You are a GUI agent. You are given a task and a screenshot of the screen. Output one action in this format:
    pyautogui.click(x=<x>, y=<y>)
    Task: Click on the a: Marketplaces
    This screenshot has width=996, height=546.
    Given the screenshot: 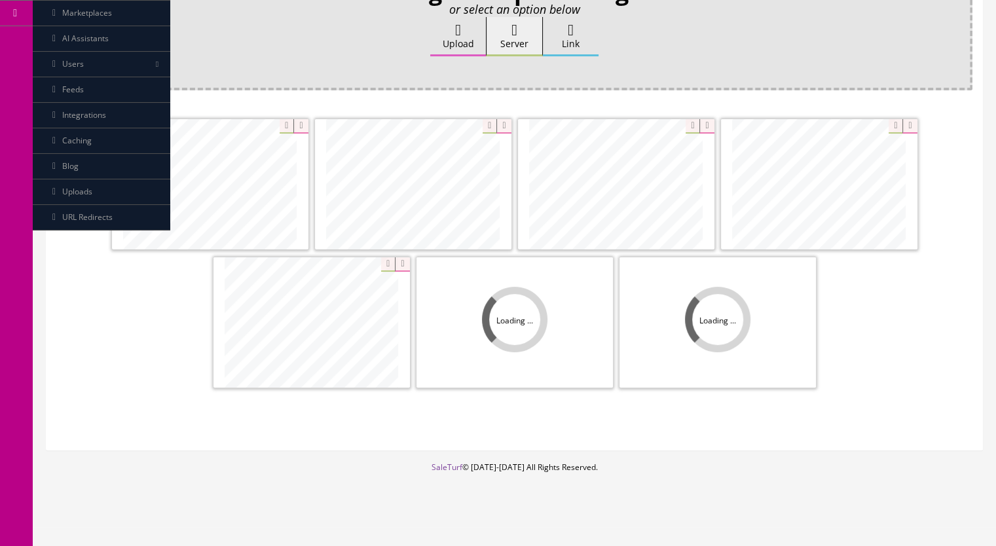 What is the action you would take?
    pyautogui.click(x=102, y=13)
    